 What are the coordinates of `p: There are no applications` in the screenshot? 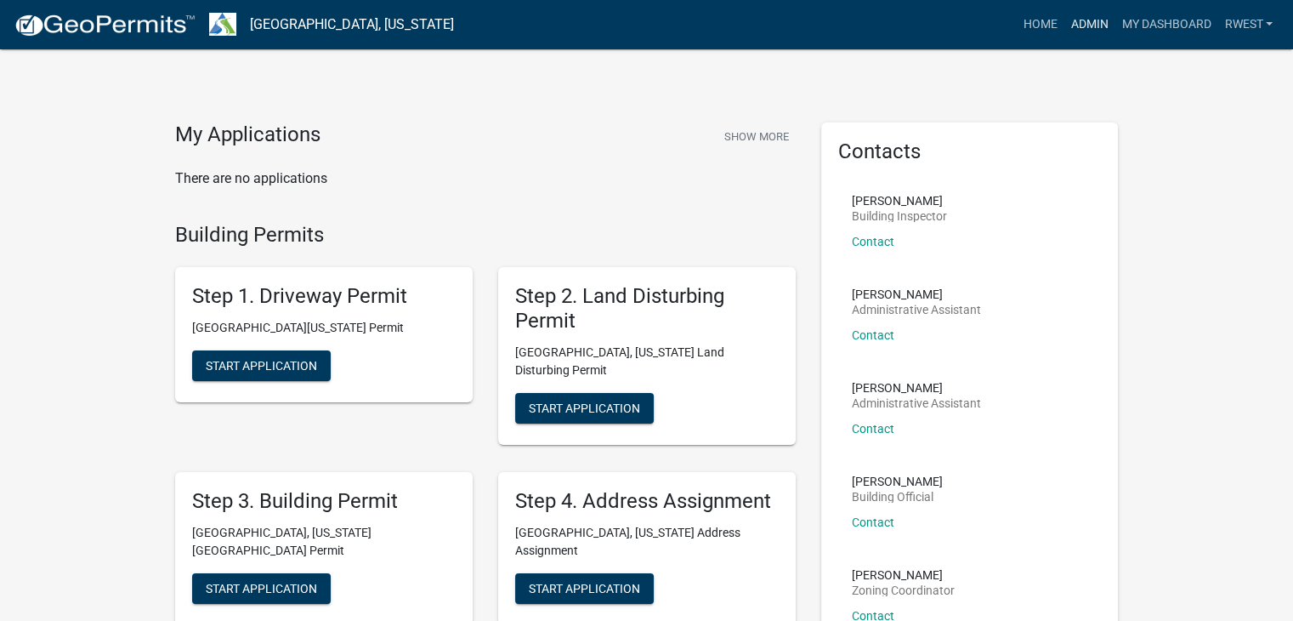 It's located at (485, 179).